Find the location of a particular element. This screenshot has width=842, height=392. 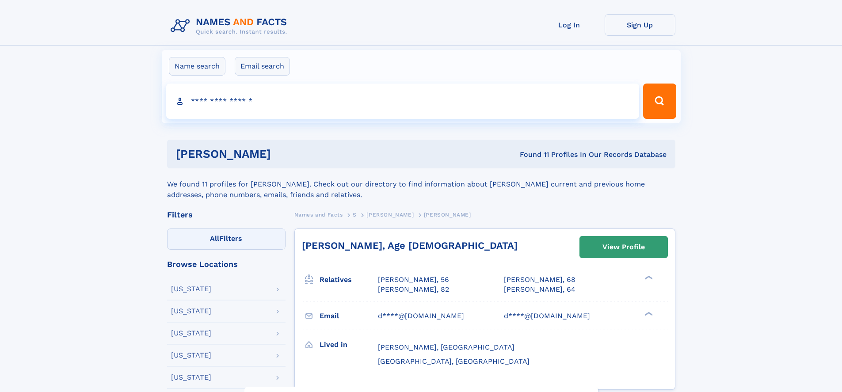

a: View Profile is located at coordinates (624, 247).